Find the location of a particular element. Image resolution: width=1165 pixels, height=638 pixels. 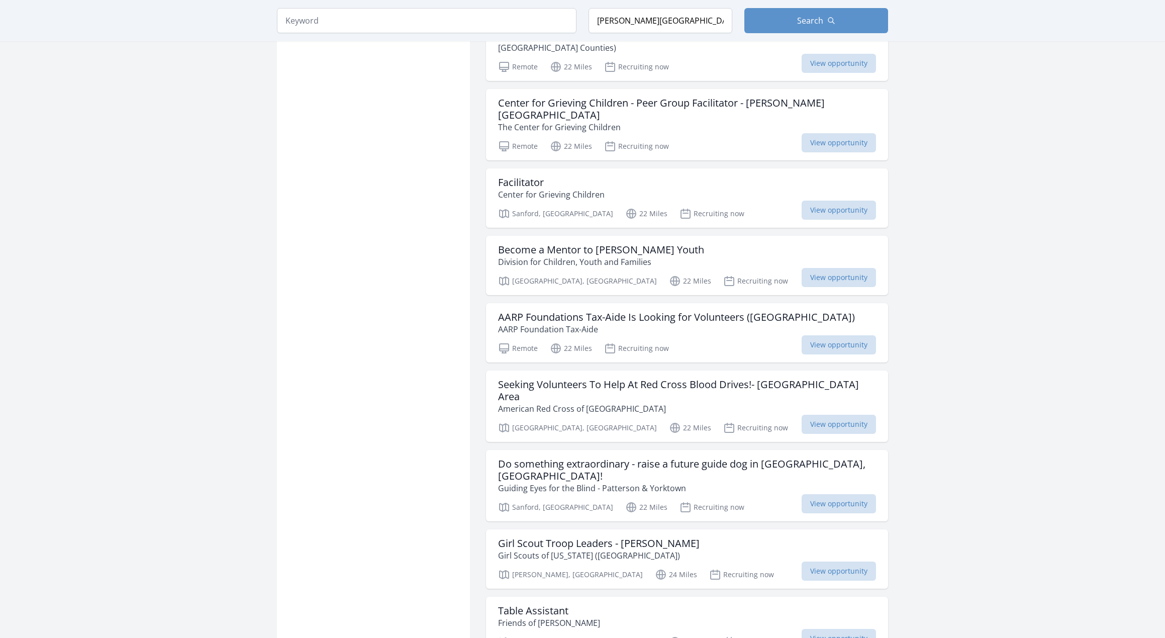

p: AARP Foundation Tax-Aide is located at coordinates (677, 329).